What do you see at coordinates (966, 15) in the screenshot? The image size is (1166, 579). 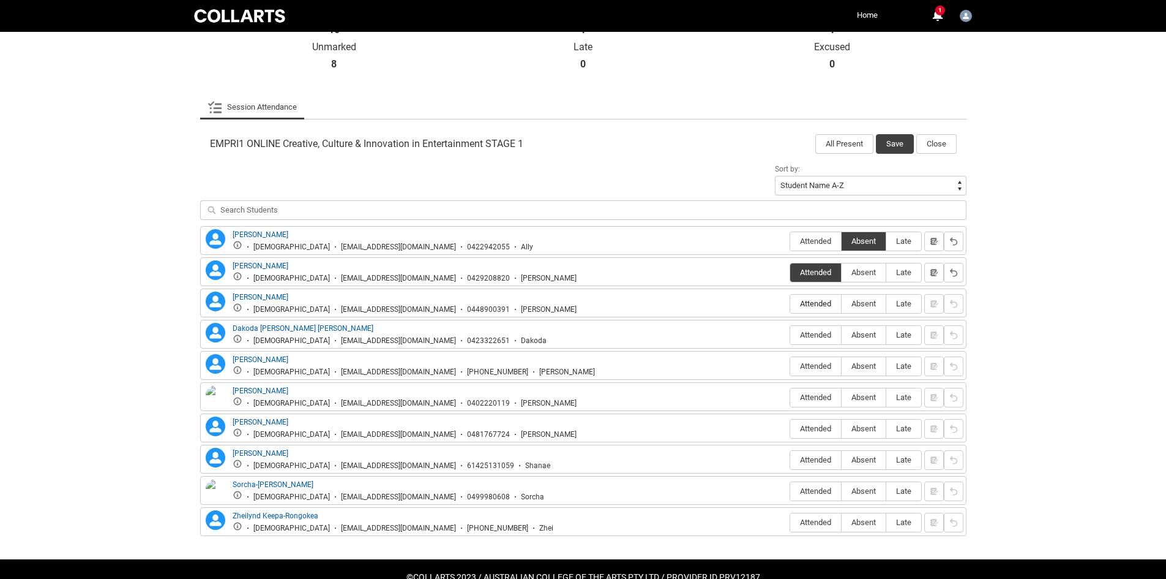 I see `button: User Profile Faculty.pweber` at bounding box center [966, 15].